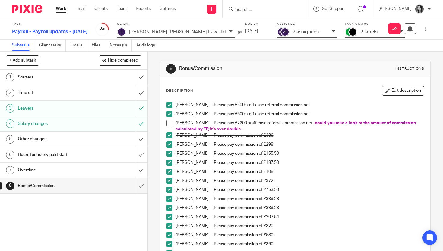 The width and height of the screenshot is (443, 251). What do you see at coordinates (55, 77) in the screenshot?
I see `h1: Starters` at bounding box center [55, 77].